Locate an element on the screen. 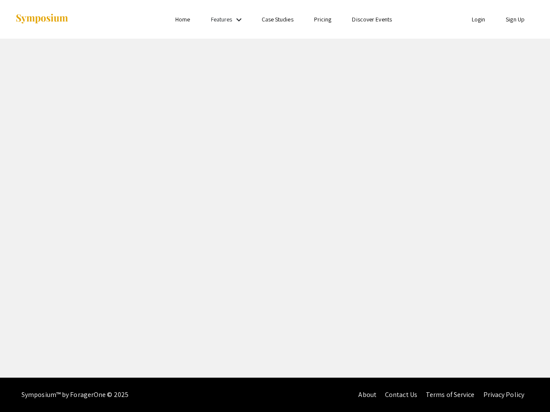 This screenshot has height=412, width=550. div: Symposium™ by ForagerOne © 2025 is located at coordinates (75, 395).